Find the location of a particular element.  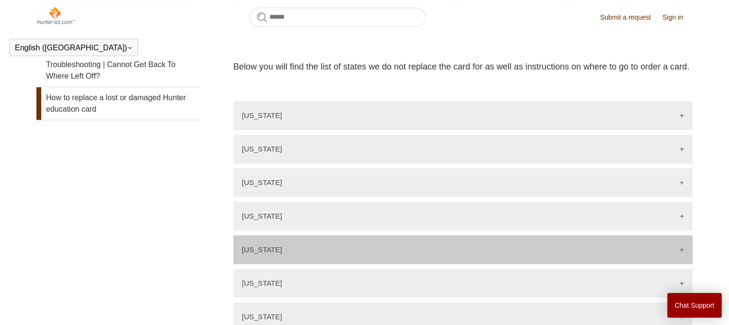

div: Chat Support is located at coordinates (695, 305).